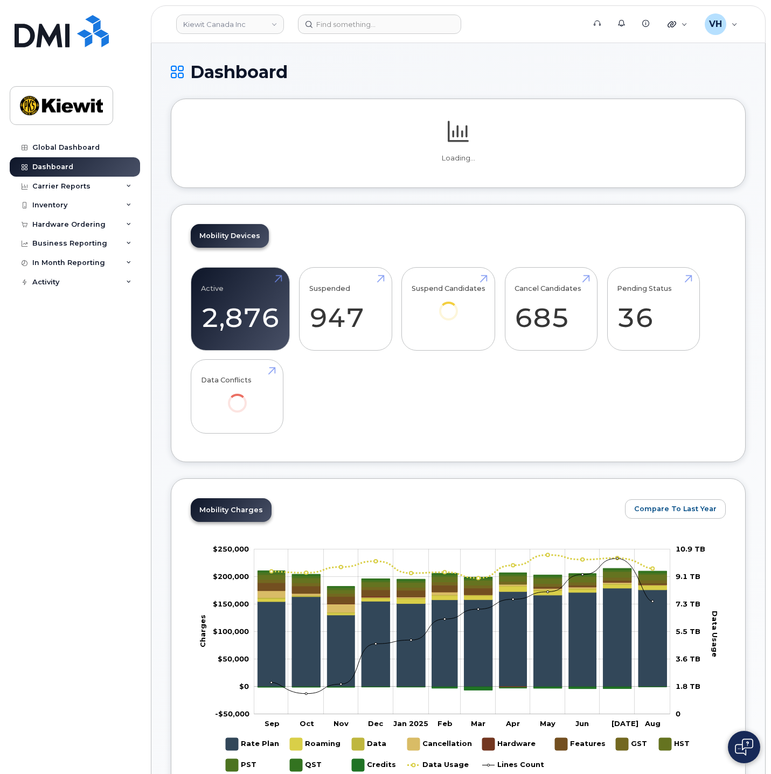 Image resolution: width=771 pixels, height=774 pixels. Describe the element at coordinates (244, 687) in the screenshot. I see `tspan: $0` at that location.